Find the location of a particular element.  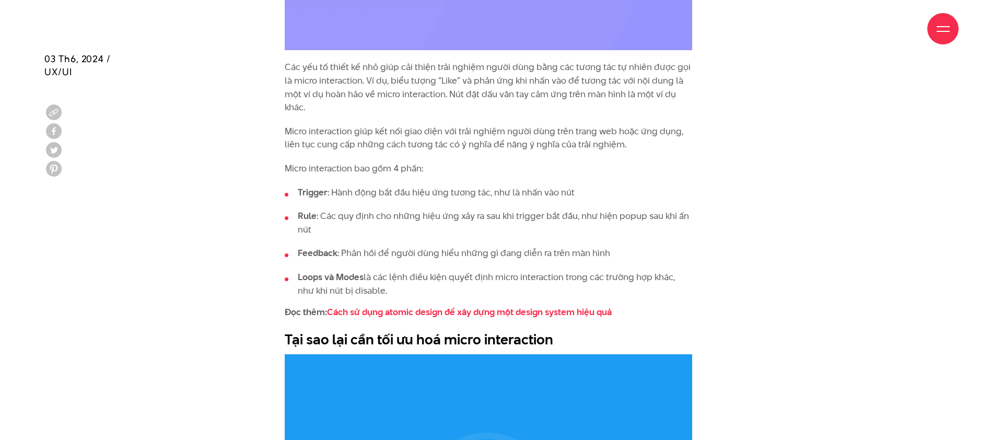

li: : Hành động bắt đầu hiệu ứng tương tác, như là nhấn vào nút is located at coordinates (488, 193).